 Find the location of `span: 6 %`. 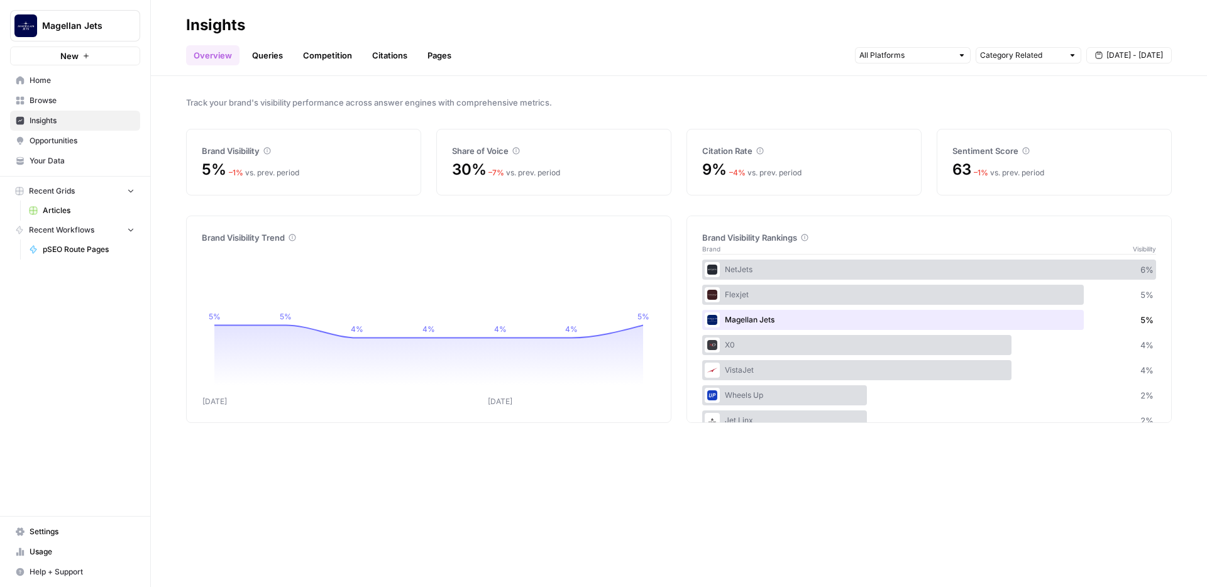

span: 6 % is located at coordinates (1147, 270).